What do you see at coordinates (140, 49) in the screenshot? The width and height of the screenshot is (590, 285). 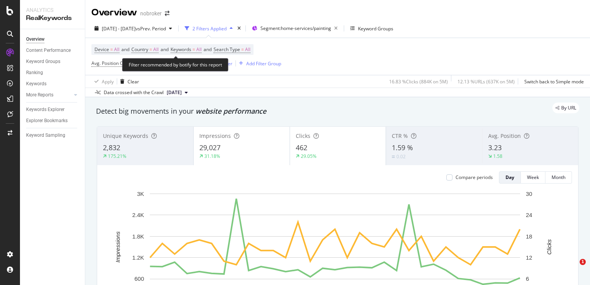 I see `span: Country` at bounding box center [140, 49].